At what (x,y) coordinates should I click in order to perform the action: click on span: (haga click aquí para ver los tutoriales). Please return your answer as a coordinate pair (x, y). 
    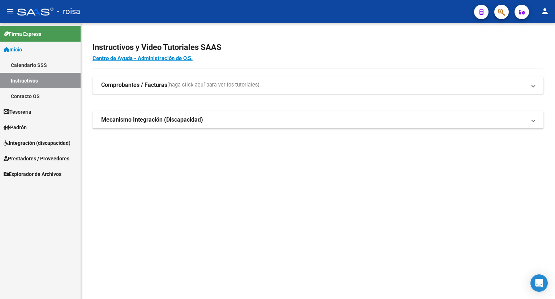
    Looking at the image, I should click on (213, 85).